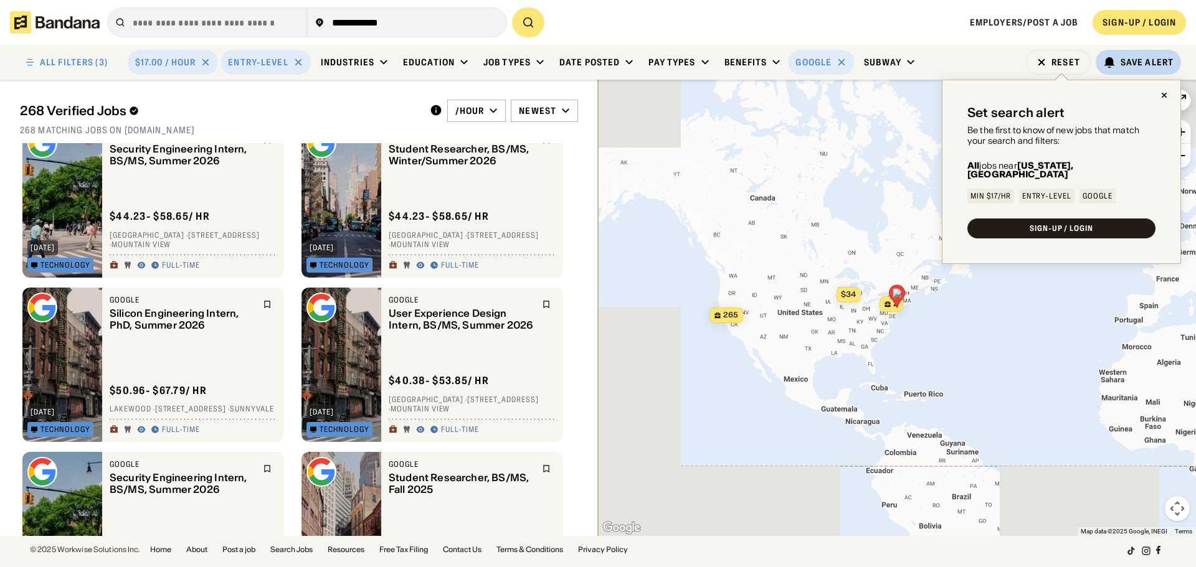 This screenshot has height=567, width=1196. I want to click on div: $17.00 / hour, so click(166, 62).